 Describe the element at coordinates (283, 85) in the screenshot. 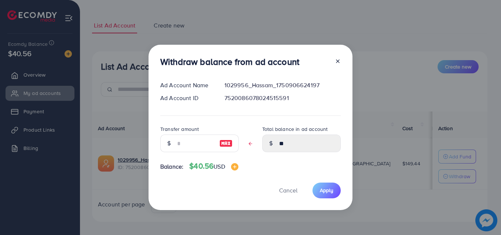

I see `div: 1029956_Hassam_1750906624197` at that location.